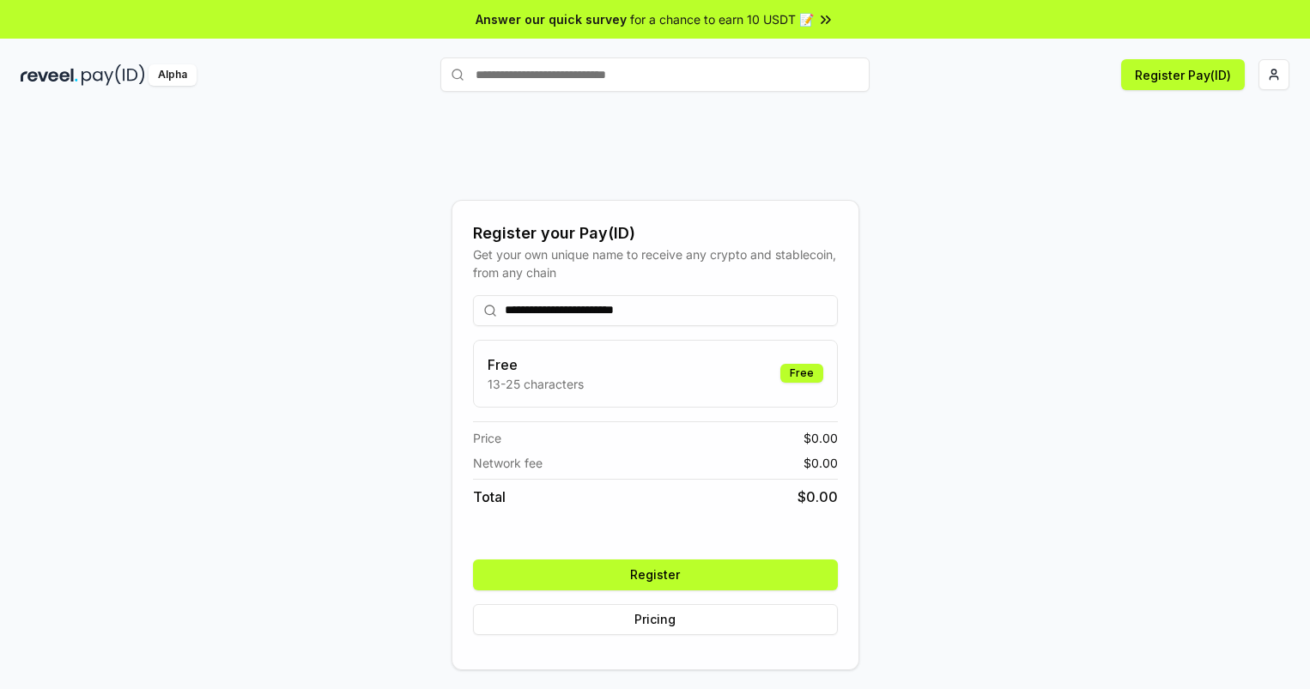 The height and width of the screenshot is (689, 1310). I want to click on span: Total, so click(489, 497).